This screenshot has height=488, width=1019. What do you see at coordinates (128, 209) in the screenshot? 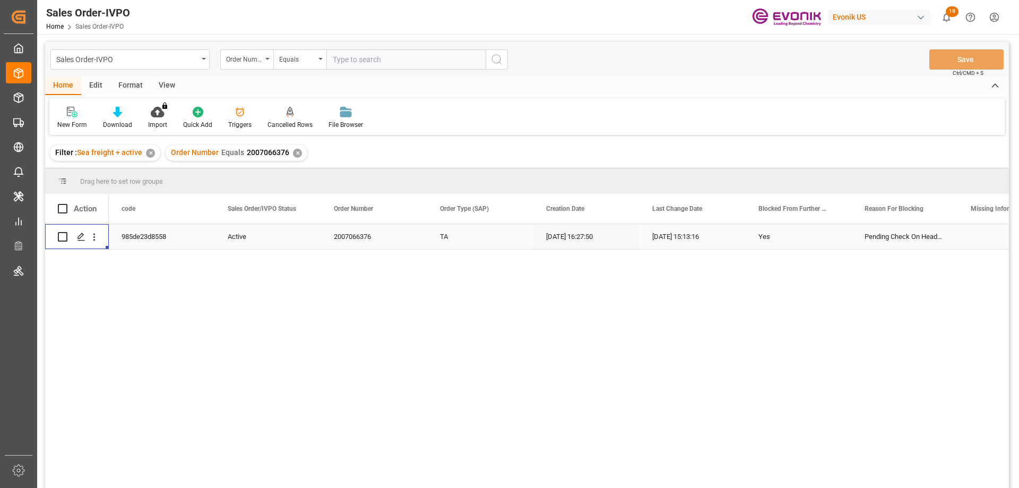
I see `span: code` at bounding box center [128, 209].